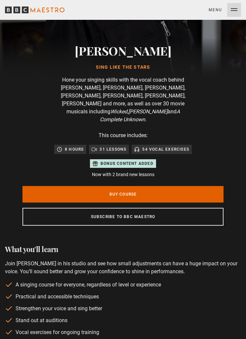 The image size is (246, 339). What do you see at coordinates (74, 149) in the screenshot?
I see `p: 8 hours` at bounding box center [74, 149].